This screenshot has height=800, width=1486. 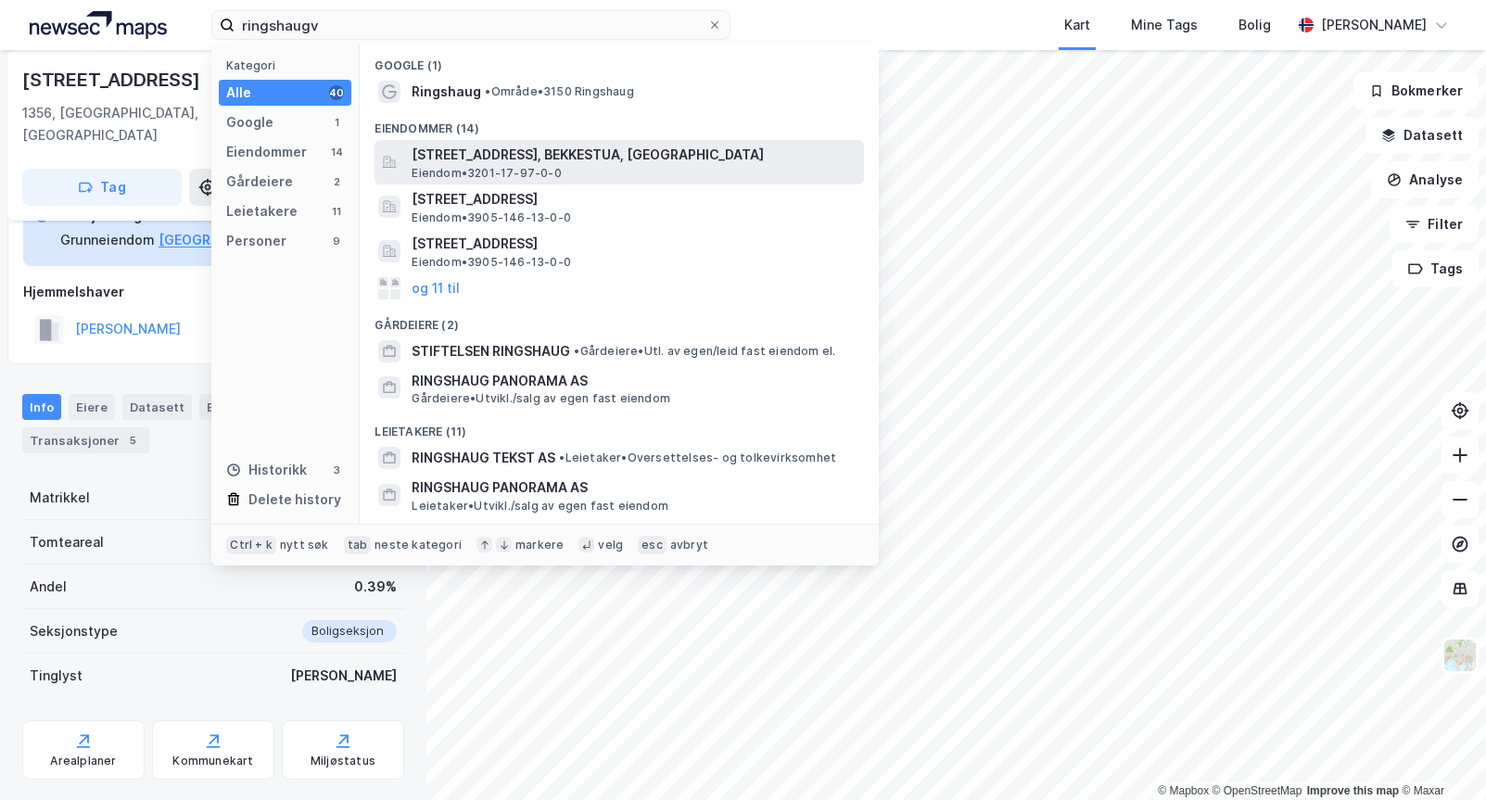 I want to click on span: Ringshaug, so click(x=446, y=92).